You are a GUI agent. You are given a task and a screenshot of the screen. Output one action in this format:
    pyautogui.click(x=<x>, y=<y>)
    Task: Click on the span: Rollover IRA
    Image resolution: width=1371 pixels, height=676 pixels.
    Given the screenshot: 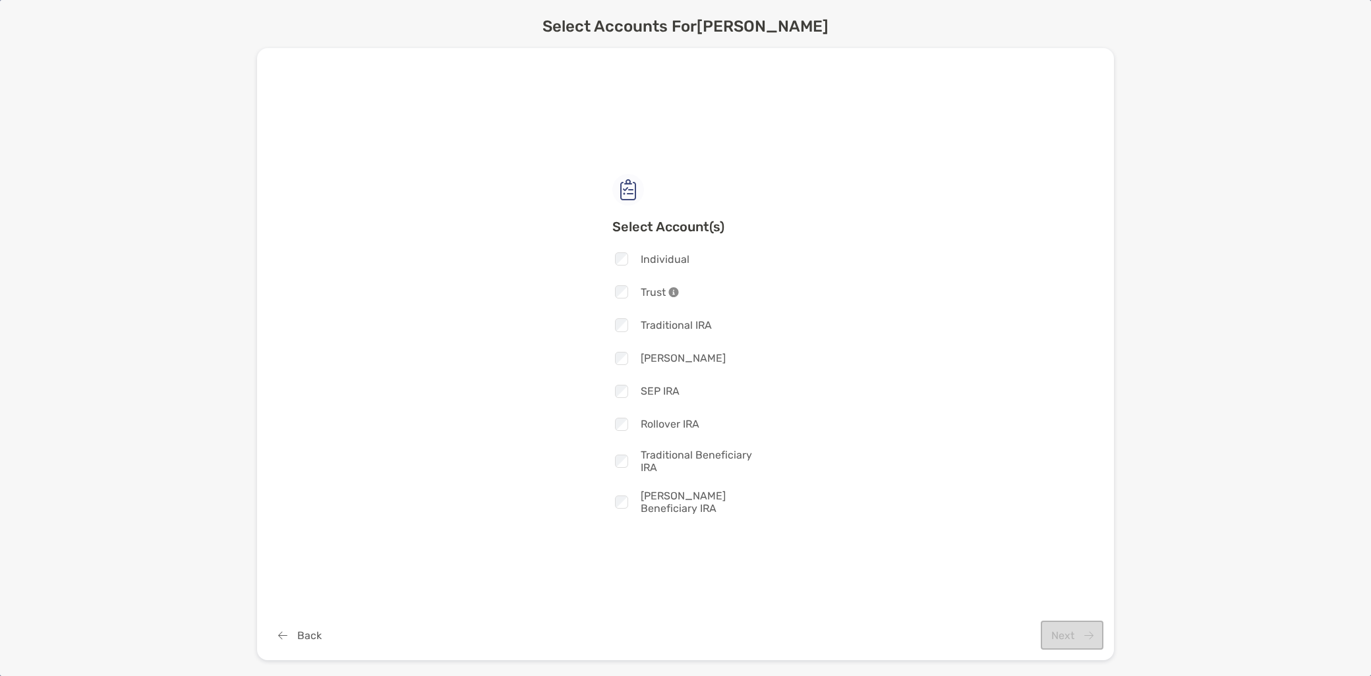 What is the action you would take?
    pyautogui.click(x=670, y=424)
    